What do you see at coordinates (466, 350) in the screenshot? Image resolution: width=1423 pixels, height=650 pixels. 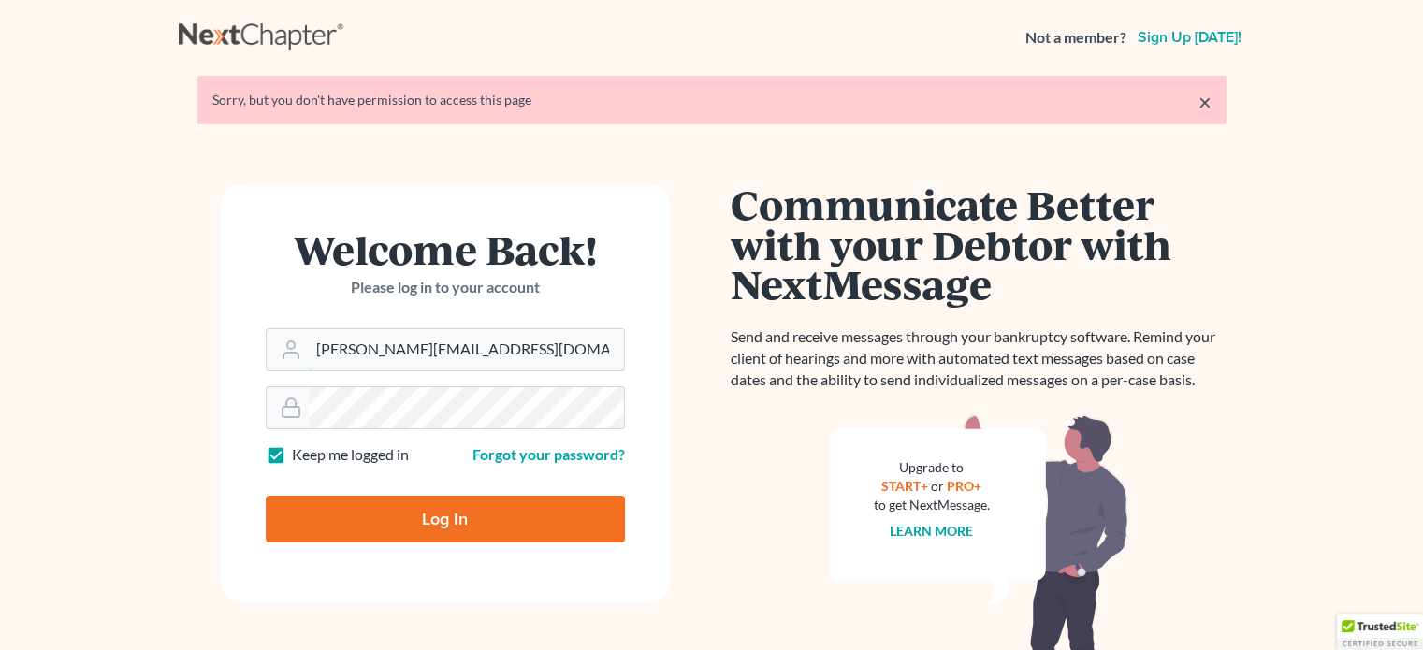 I see `input: Email Address` at bounding box center [466, 350].